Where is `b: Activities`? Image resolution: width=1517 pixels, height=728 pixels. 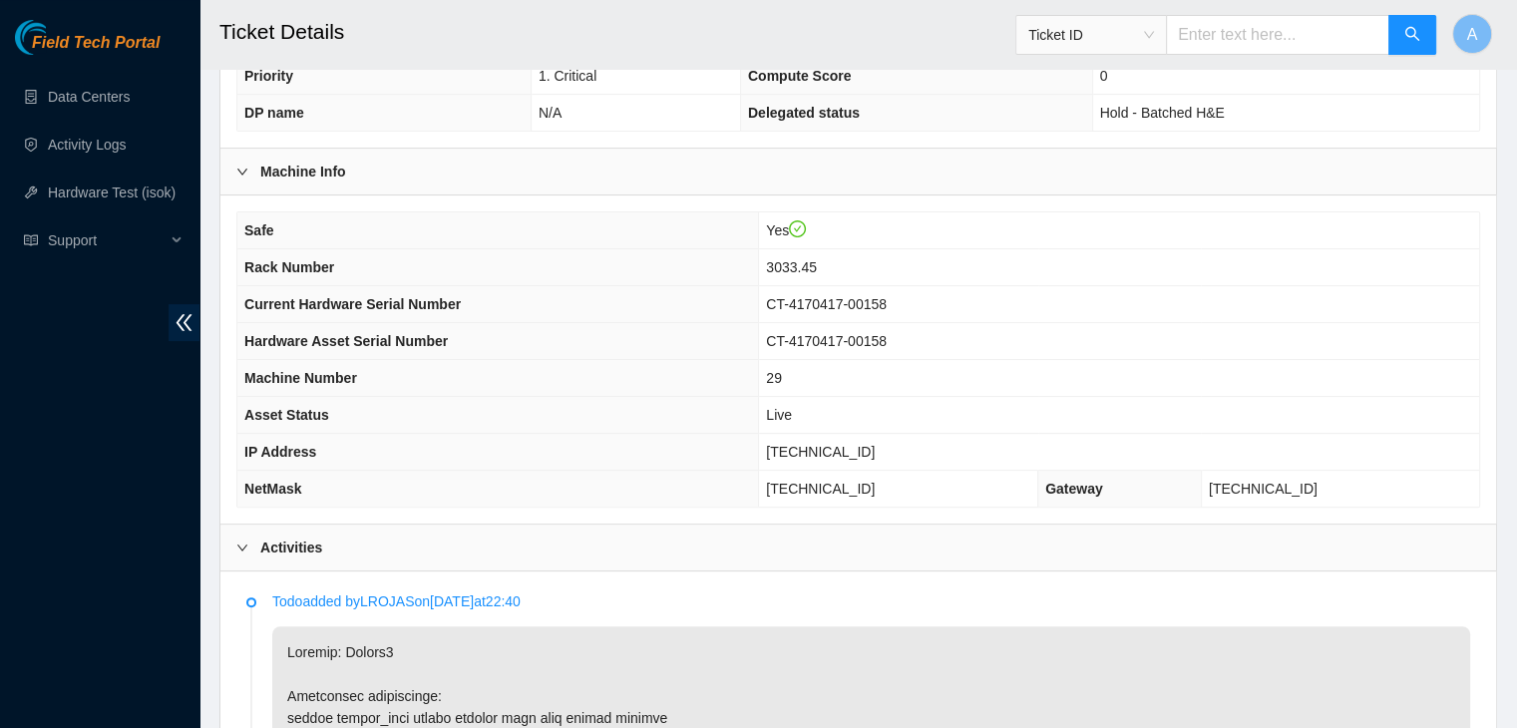
b: Activities is located at coordinates (291, 548).